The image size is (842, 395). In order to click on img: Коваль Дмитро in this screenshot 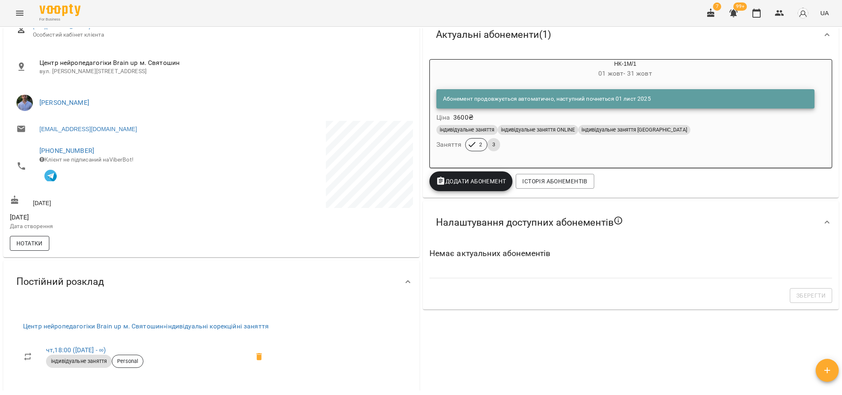, I will do `click(25, 103)`.